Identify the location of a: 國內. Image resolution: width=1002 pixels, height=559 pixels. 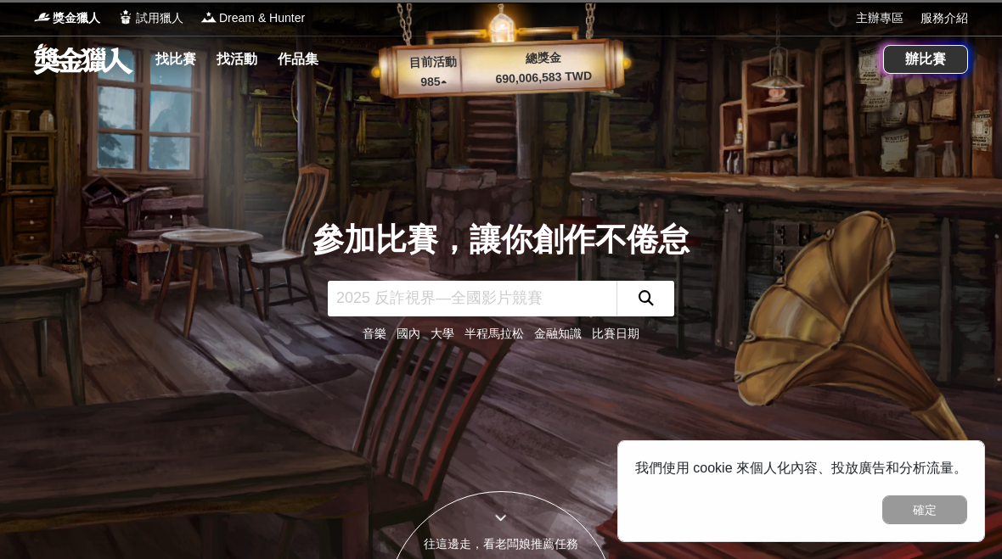
(408, 334).